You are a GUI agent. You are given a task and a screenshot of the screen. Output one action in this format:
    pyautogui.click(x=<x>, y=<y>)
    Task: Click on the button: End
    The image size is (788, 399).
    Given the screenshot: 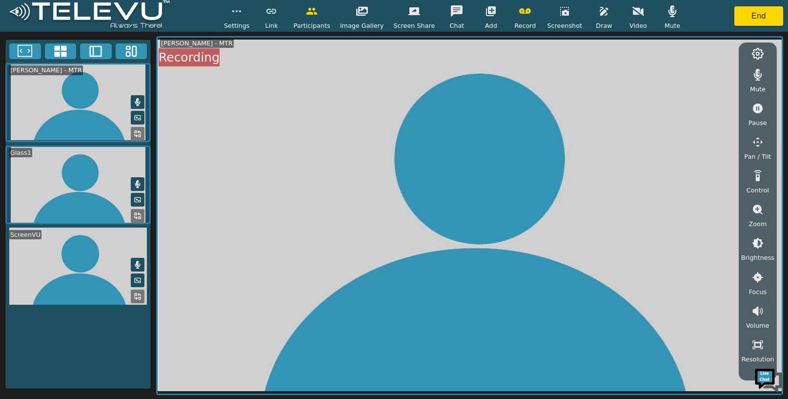 What is the action you would take?
    pyautogui.click(x=759, y=16)
    